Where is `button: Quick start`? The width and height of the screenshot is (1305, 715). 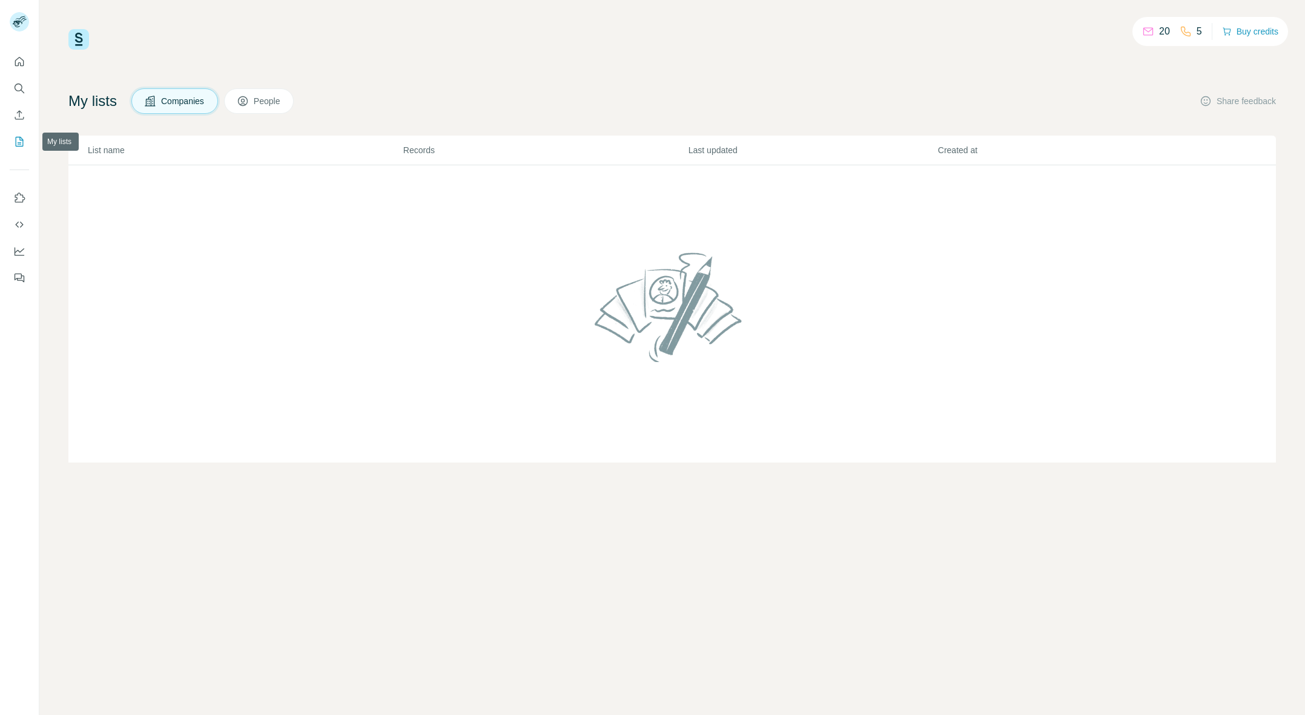 button: Quick start is located at coordinates (19, 62).